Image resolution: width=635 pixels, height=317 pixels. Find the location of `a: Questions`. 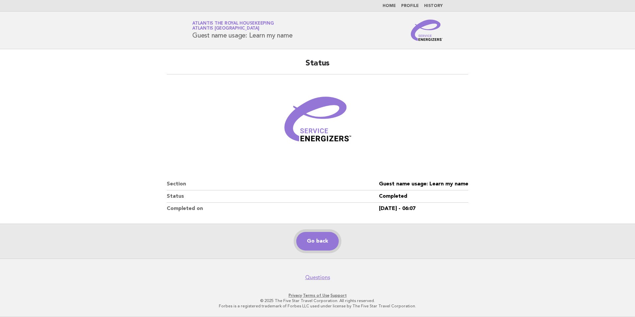

a: Questions is located at coordinates (317, 277).